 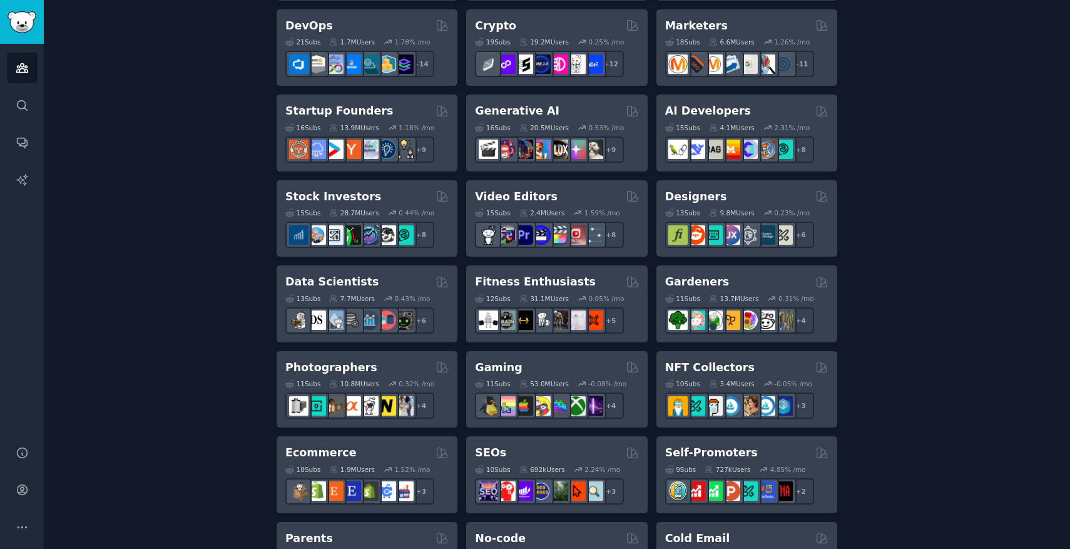 I want to click on div: + 9, so click(x=421, y=149).